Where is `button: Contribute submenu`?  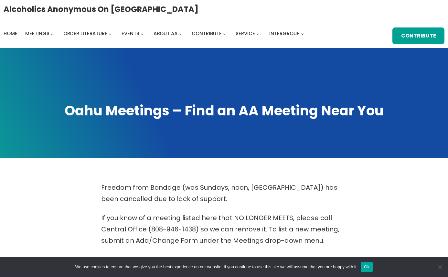 button: Contribute submenu is located at coordinates (224, 33).